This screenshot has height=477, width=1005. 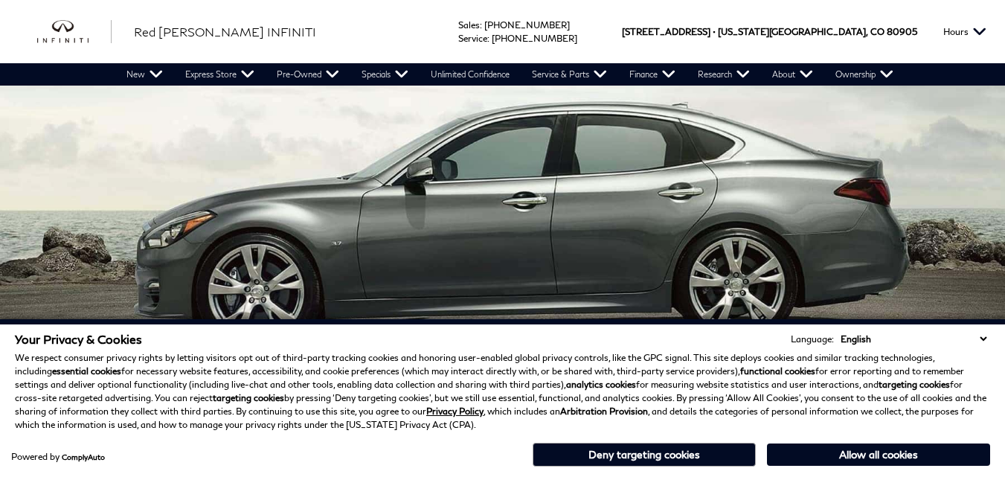 What do you see at coordinates (510, 74) in the screenshot?
I see `nav: Main Navigation` at bounding box center [510, 74].